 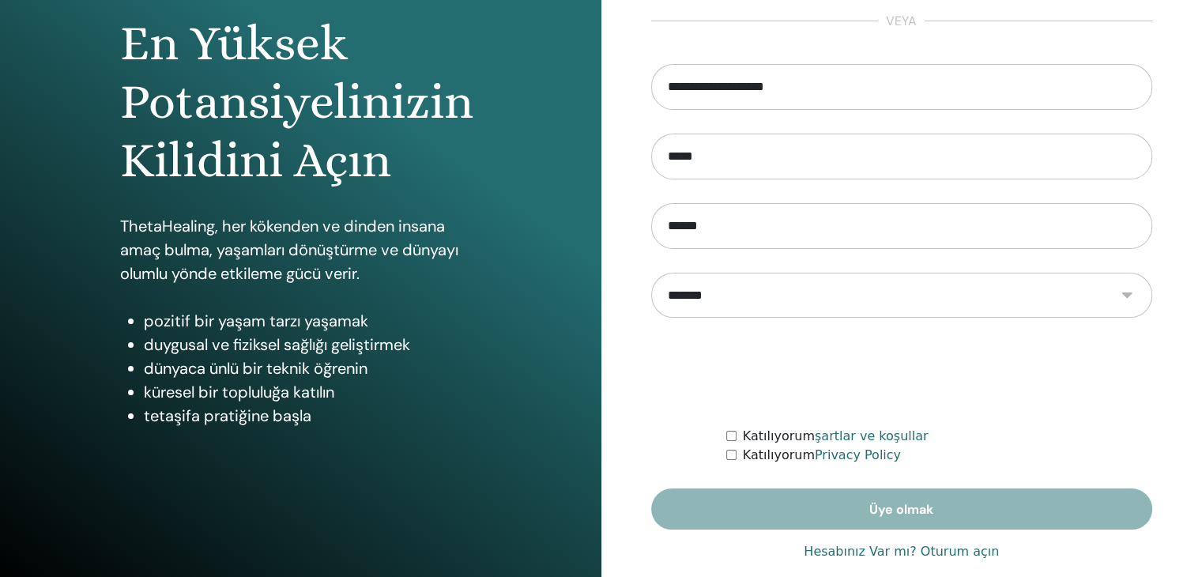 I want to click on li: dünyaca ünlü bir teknik öğrenin, so click(x=312, y=368).